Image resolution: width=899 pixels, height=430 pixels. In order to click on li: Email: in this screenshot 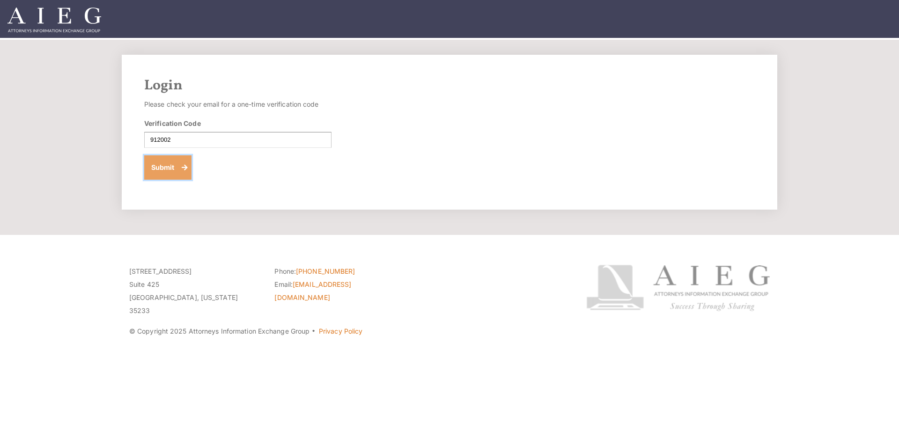, I will do `click(340, 291)`.